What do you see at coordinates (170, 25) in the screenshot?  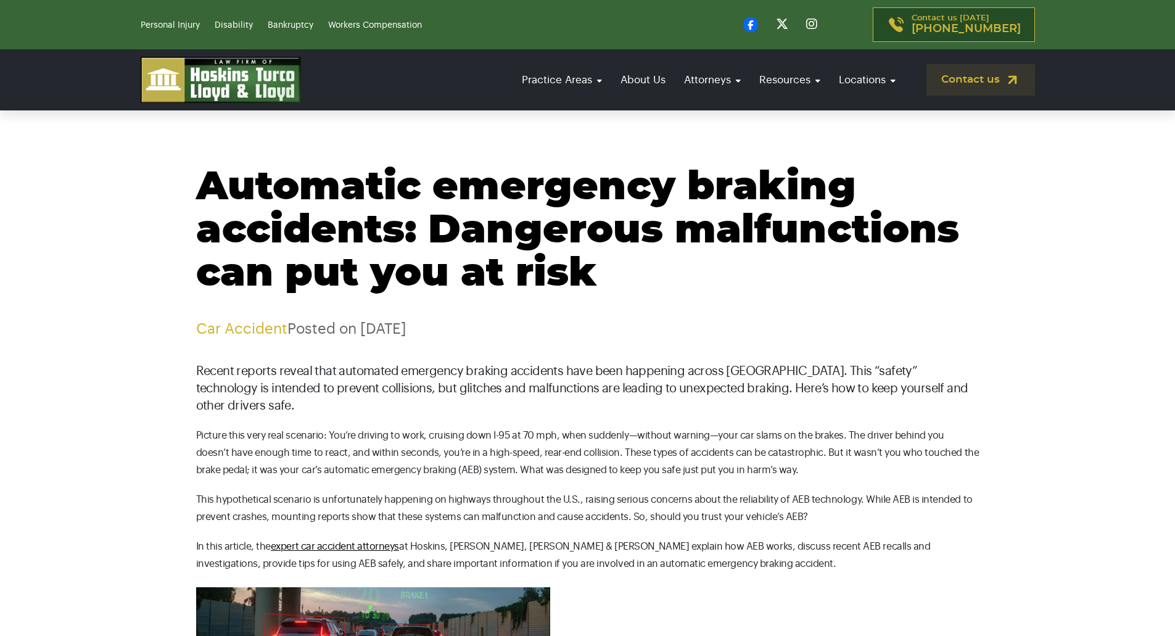 I see `a: Personal Injury` at bounding box center [170, 25].